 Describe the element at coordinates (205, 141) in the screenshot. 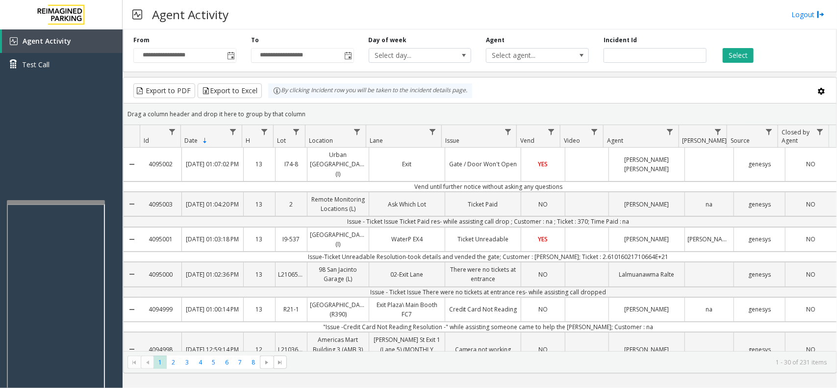

I see `span: Sortable` at that location.